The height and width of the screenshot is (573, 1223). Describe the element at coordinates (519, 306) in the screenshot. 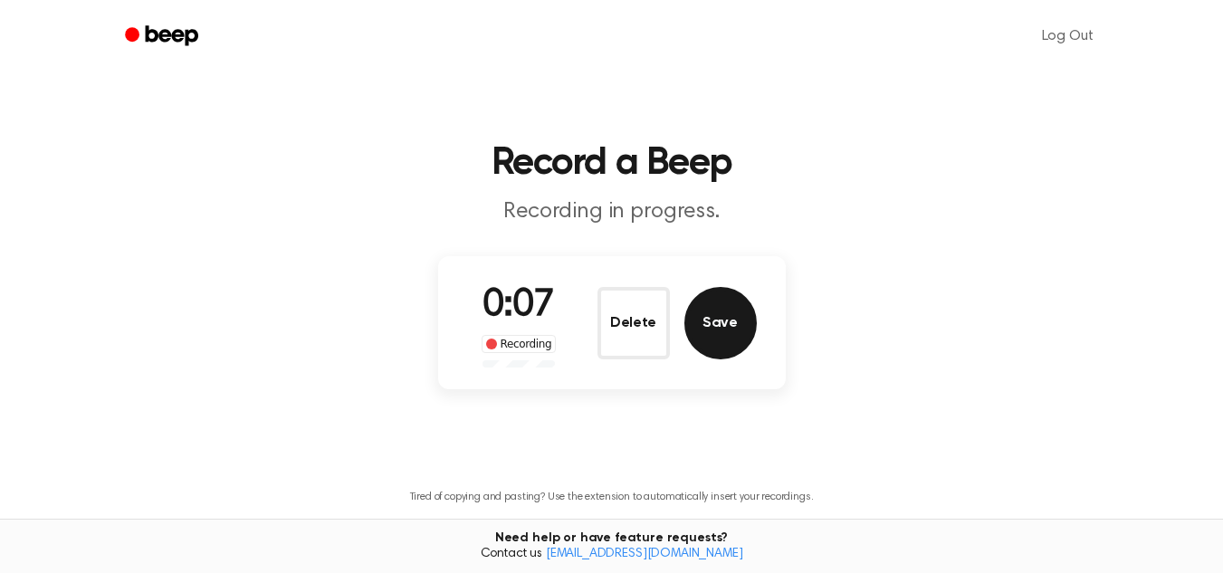

I see `span: 0:07` at that location.